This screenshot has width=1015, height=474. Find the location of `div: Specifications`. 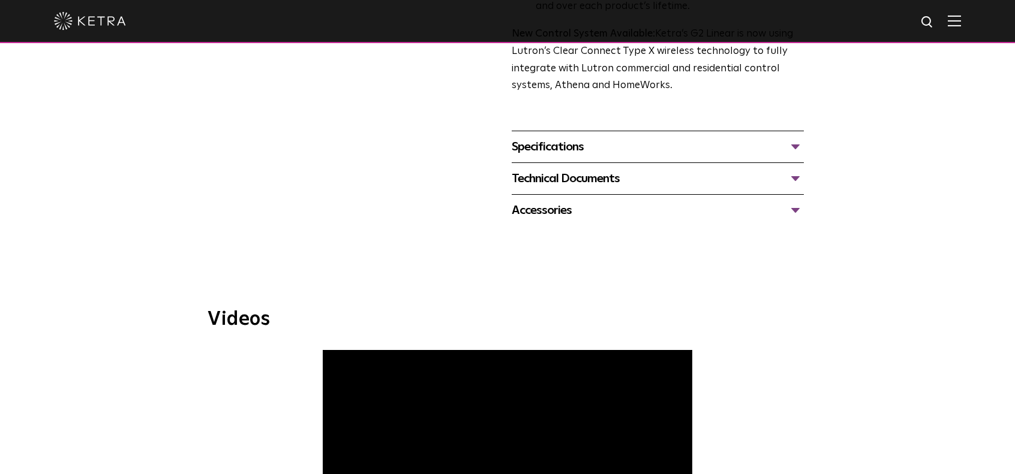

div: Specifications is located at coordinates (657, 147).